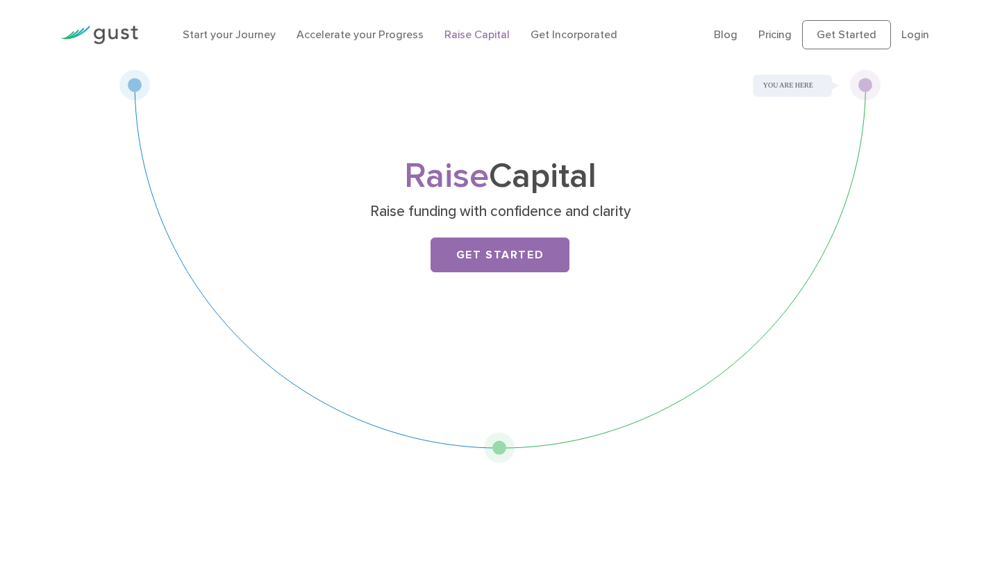  I want to click on h1: Capital, so click(500, 176).